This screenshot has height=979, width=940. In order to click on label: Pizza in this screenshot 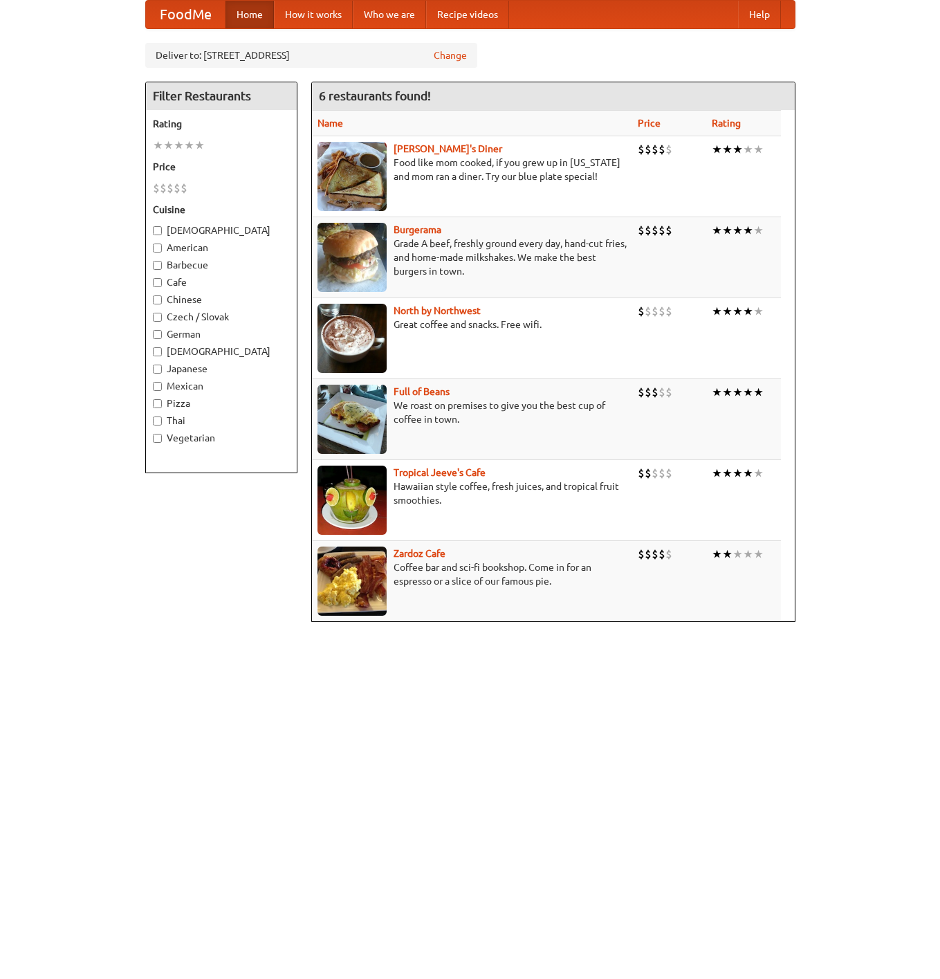, I will do `click(221, 403)`.